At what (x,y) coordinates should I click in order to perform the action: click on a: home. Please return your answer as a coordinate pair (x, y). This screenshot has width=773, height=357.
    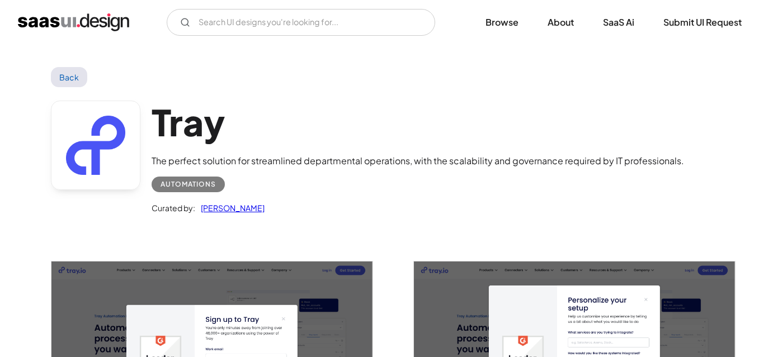
    Looking at the image, I should click on (73, 22).